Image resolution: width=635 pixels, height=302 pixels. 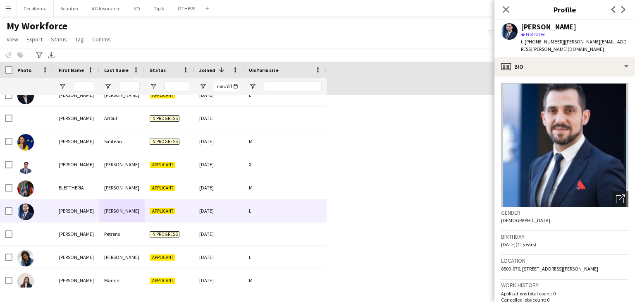 I want to click on div: Sinitean, so click(x=122, y=141).